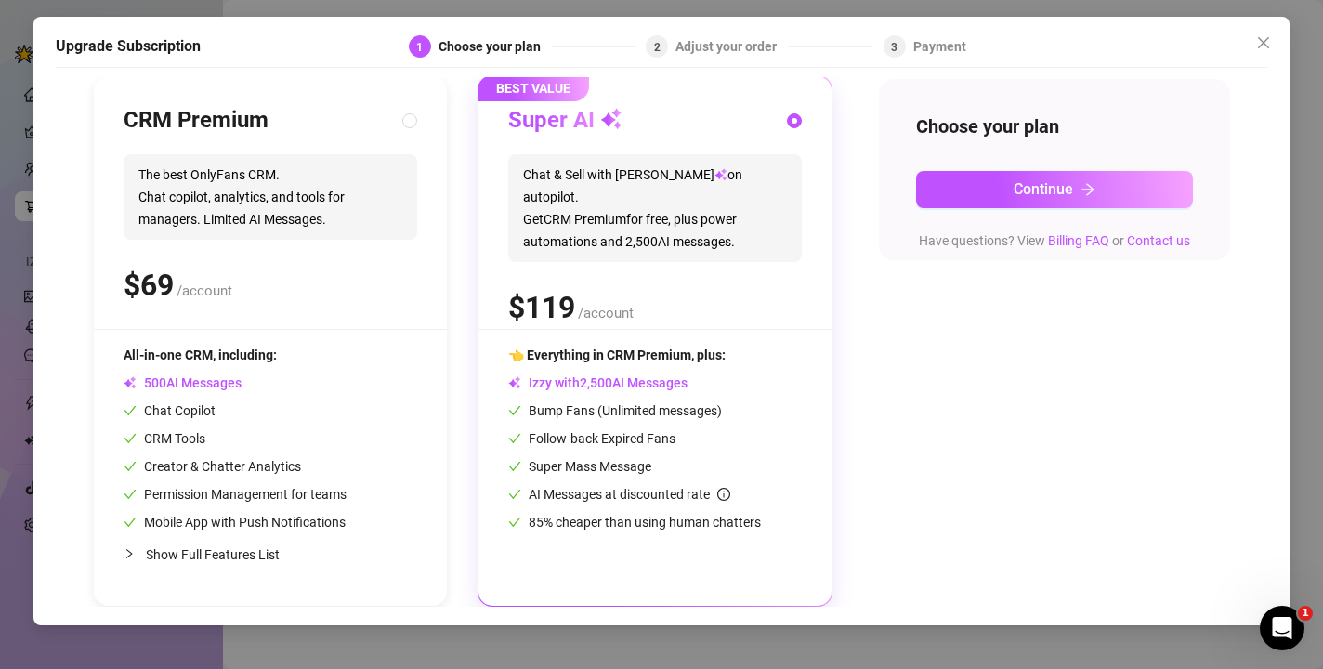  I want to click on span: The best OnlyFans CRM. Chat copilot, analytics, and tools for managers. Limited AI Messages., so click(270, 197).